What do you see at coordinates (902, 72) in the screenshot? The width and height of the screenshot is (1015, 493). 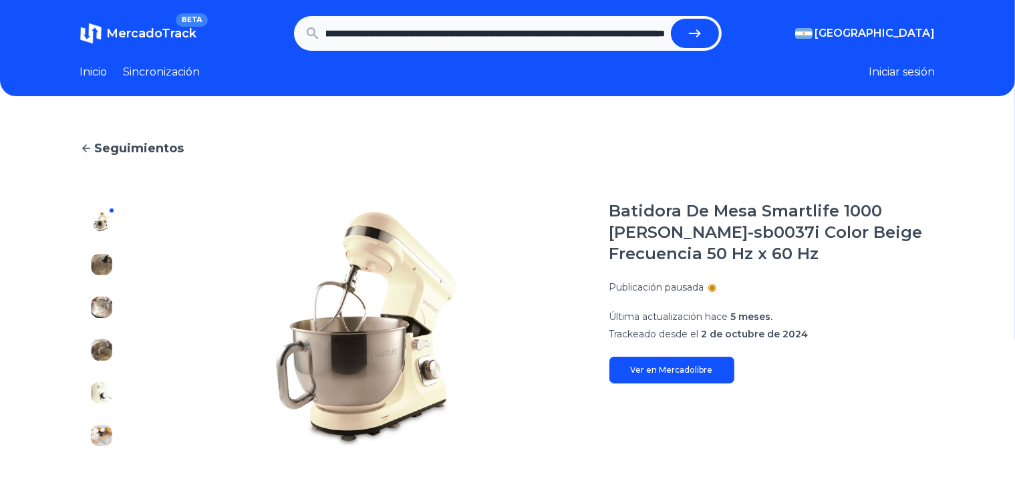 I see `font: Iniciar sesión` at bounding box center [902, 72].